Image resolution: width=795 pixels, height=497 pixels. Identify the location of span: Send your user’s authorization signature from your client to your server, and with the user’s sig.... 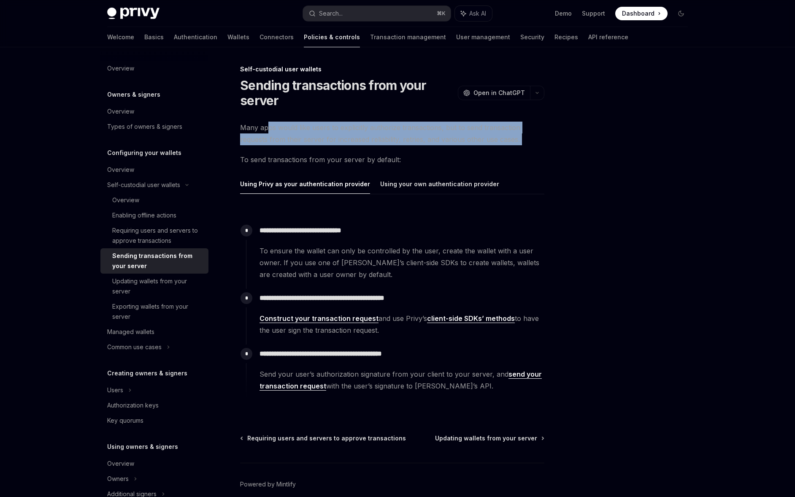
(402, 380).